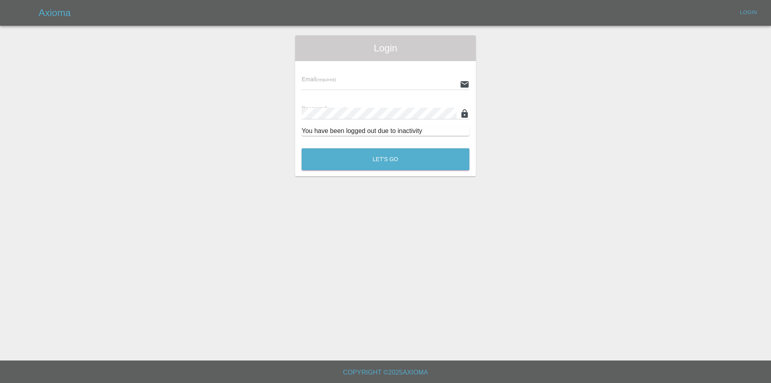  Describe the element at coordinates (385, 159) in the screenshot. I see `button: Let's Go` at that location.